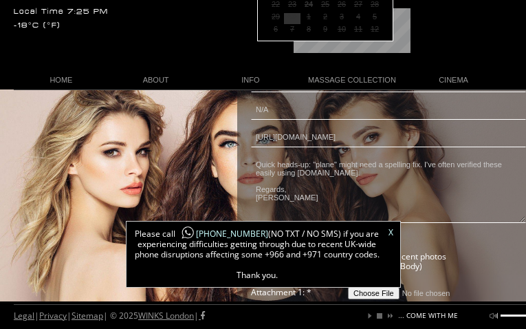 The width and height of the screenshot is (526, 329). What do you see at coordinates (61, 12) in the screenshot?
I see `div: Local Time 7:25 PM` at bounding box center [61, 12].